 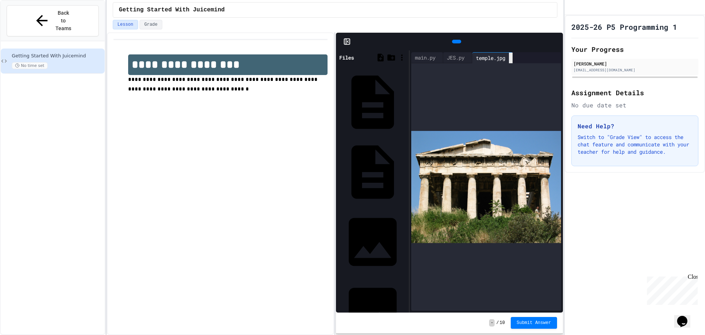 What do you see at coordinates (635, 93) in the screenshot?
I see `h2: Assignment Details` at bounding box center [635, 93].